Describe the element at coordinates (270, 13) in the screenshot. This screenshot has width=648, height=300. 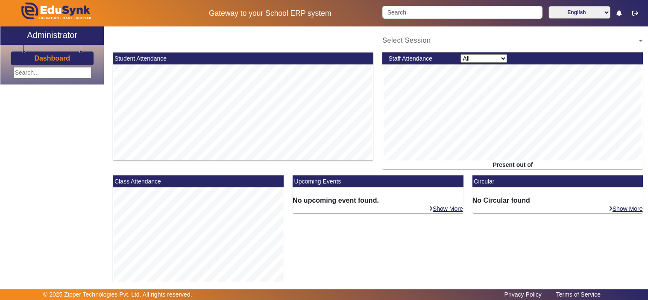
I see `h5: Gateway to your School ERP system` at that location.